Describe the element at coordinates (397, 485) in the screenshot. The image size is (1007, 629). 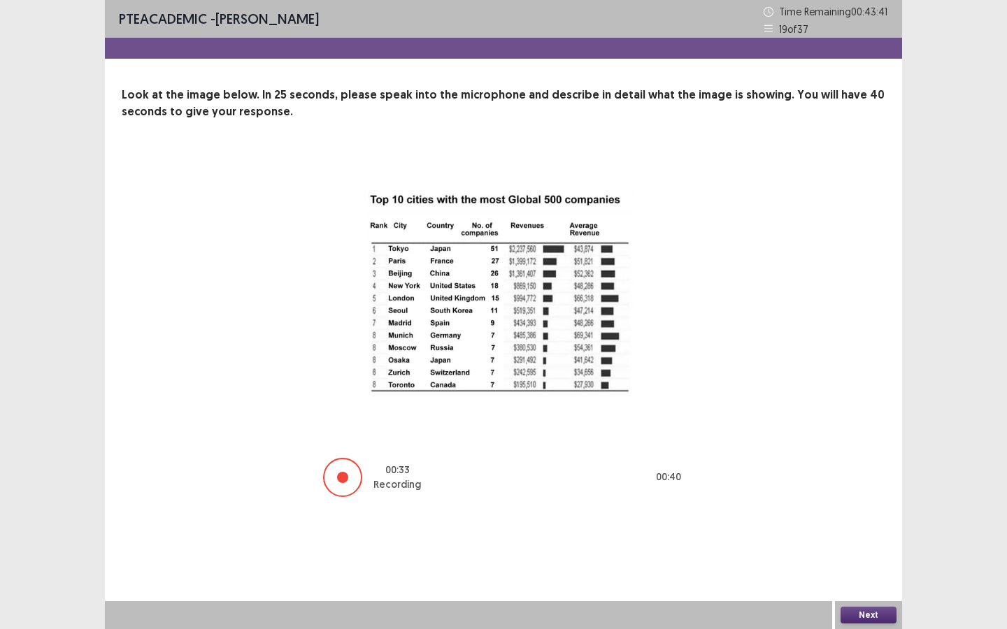
I see `p: Recording` at that location.